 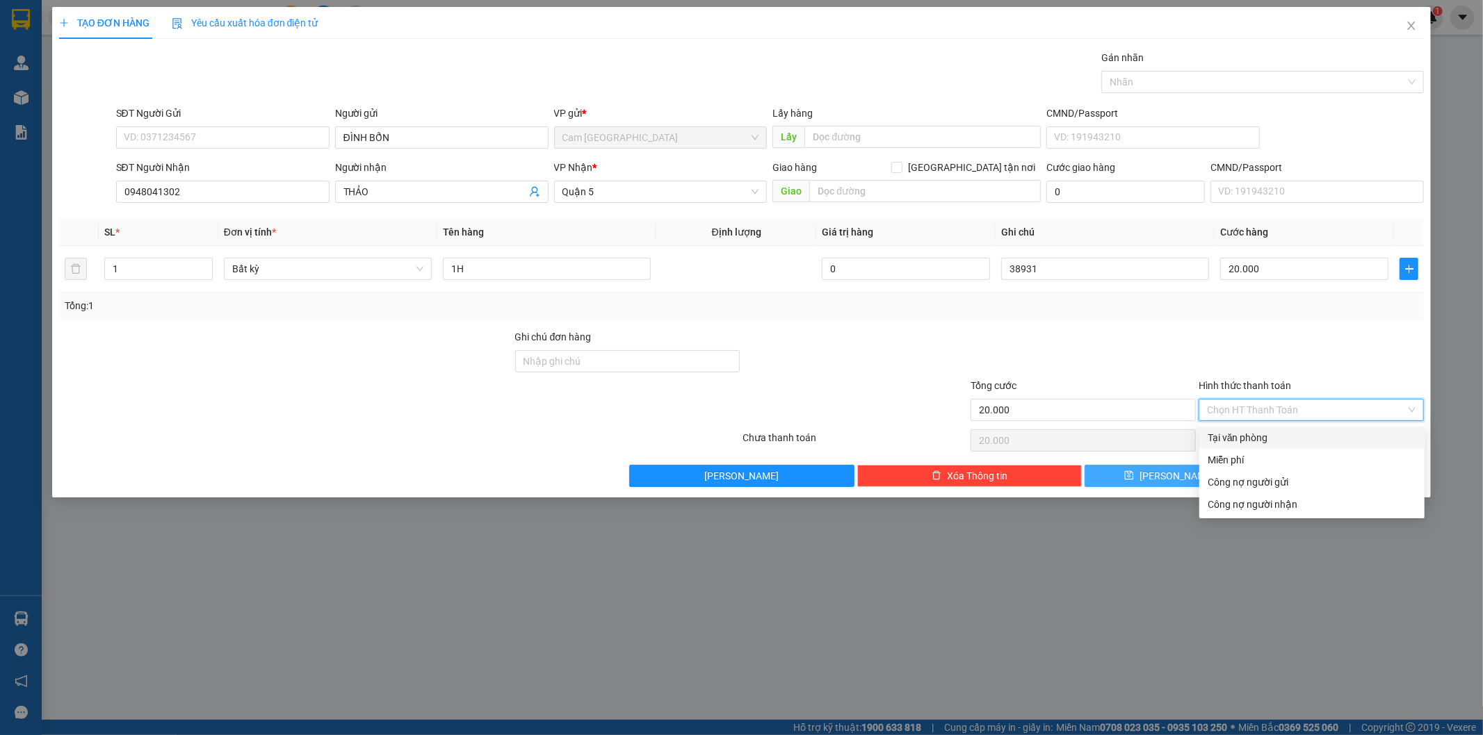 What do you see at coordinates (222, 113) in the screenshot?
I see `div: SĐT Người Gửi` at bounding box center [222, 113].